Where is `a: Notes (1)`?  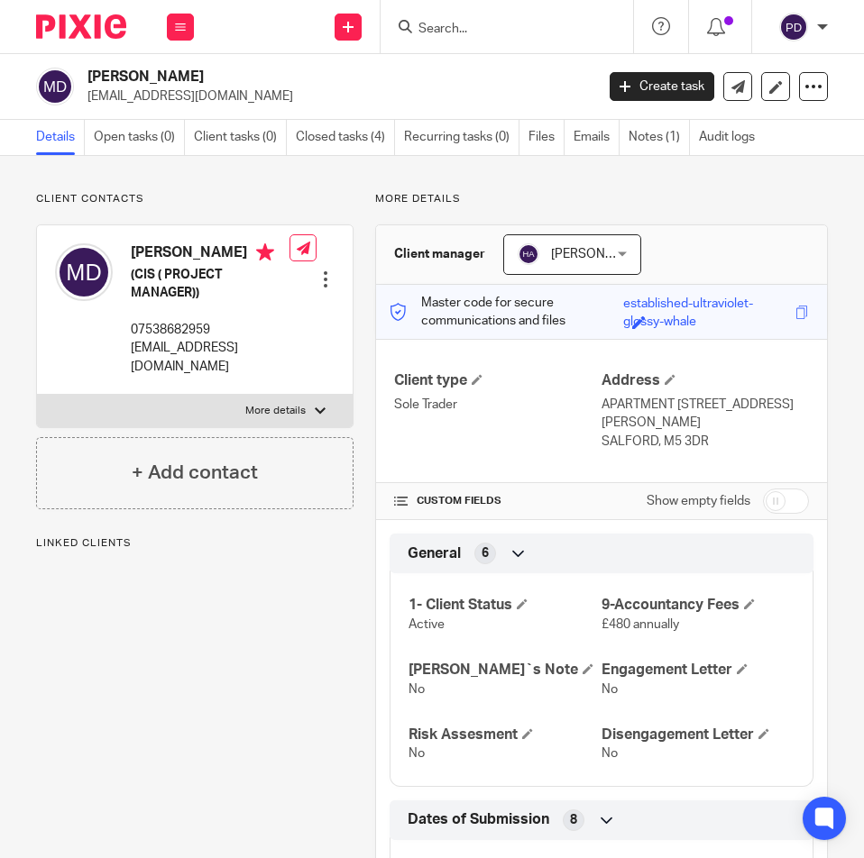
a: Notes (1) is located at coordinates (659, 137).